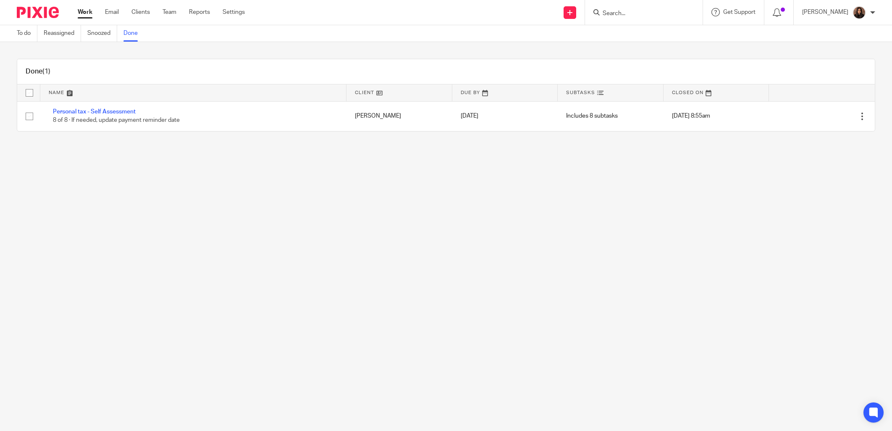  What do you see at coordinates (85, 12) in the screenshot?
I see `a: Work` at bounding box center [85, 12].